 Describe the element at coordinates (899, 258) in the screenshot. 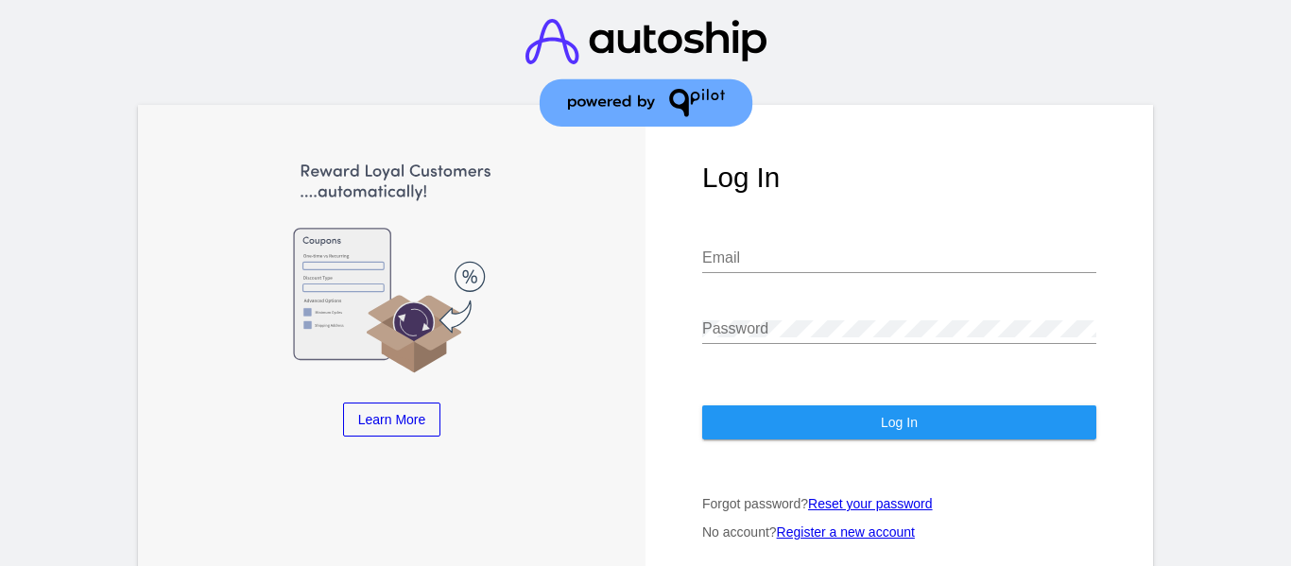

I see `input: Email` at that location.